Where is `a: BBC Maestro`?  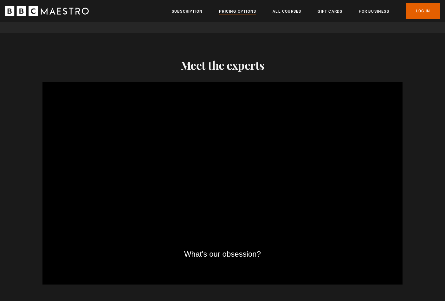 a: BBC Maestro is located at coordinates (47, 11).